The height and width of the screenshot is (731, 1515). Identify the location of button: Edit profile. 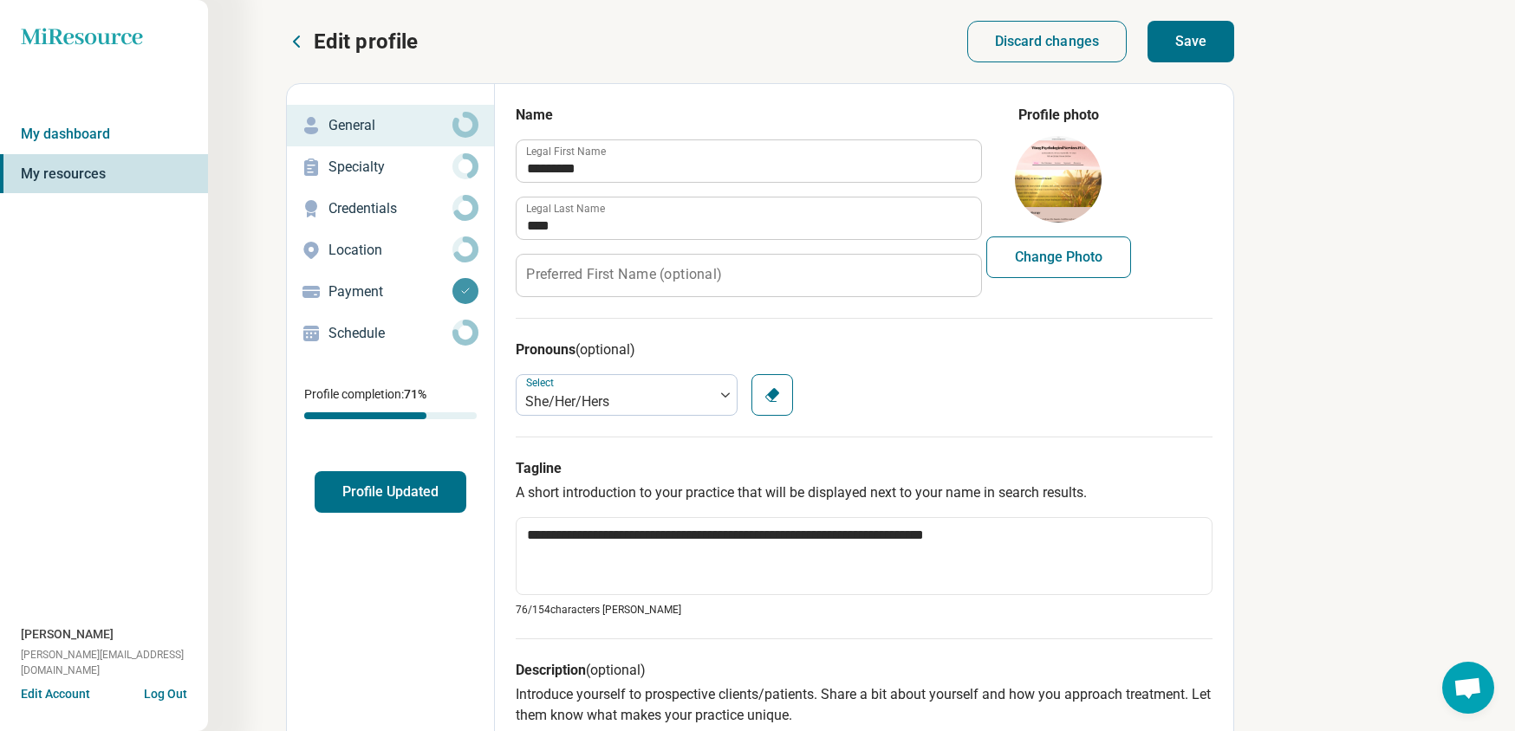
(352, 42).